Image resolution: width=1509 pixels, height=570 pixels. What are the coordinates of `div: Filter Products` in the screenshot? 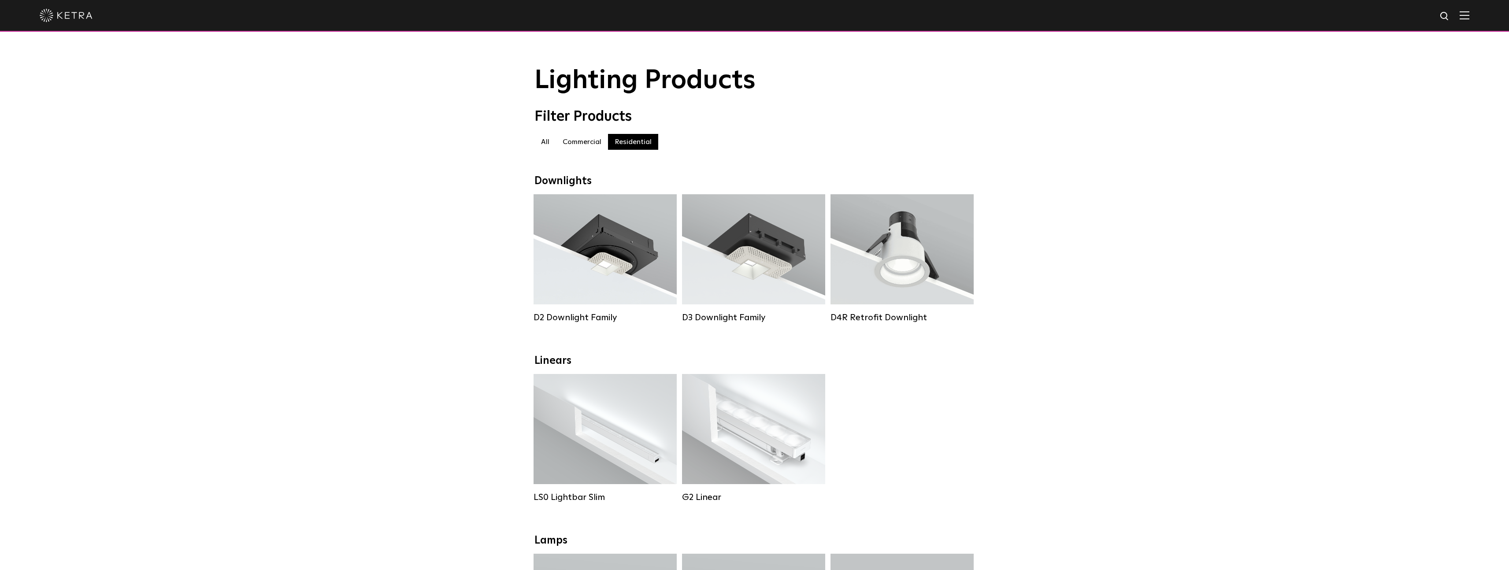 It's located at (755, 117).